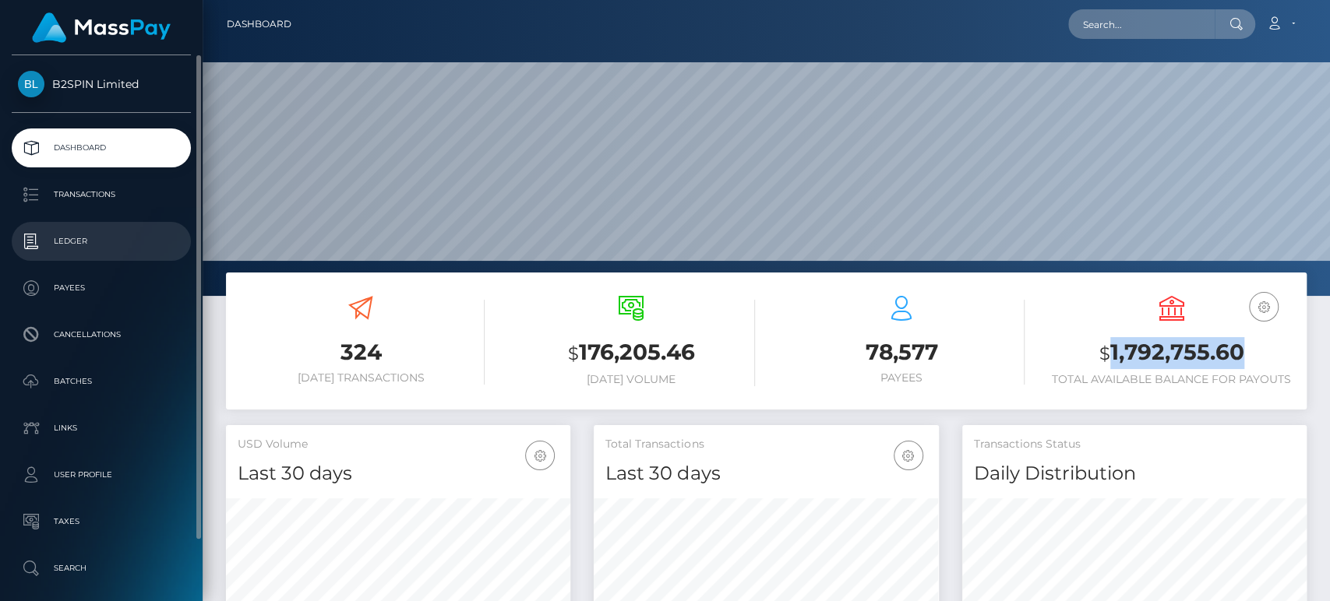 This screenshot has width=1330, height=601. What do you see at coordinates (101, 569) in the screenshot?
I see `a: Search` at bounding box center [101, 569].